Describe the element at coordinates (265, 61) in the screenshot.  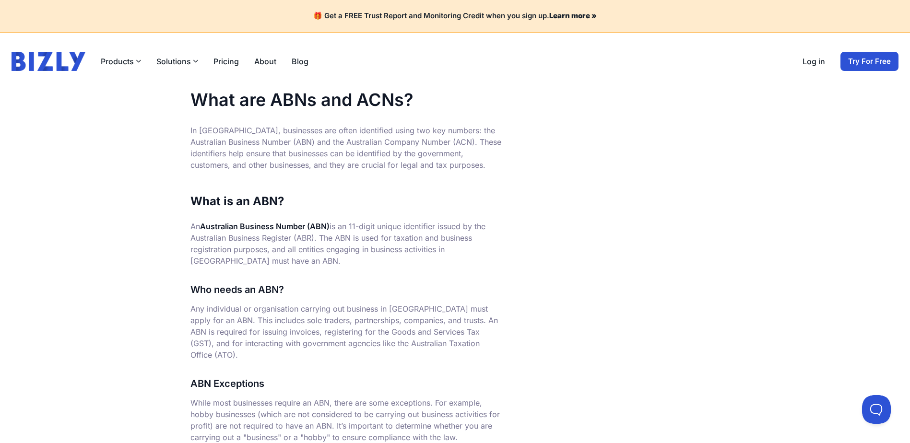
I see `a: About` at that location.